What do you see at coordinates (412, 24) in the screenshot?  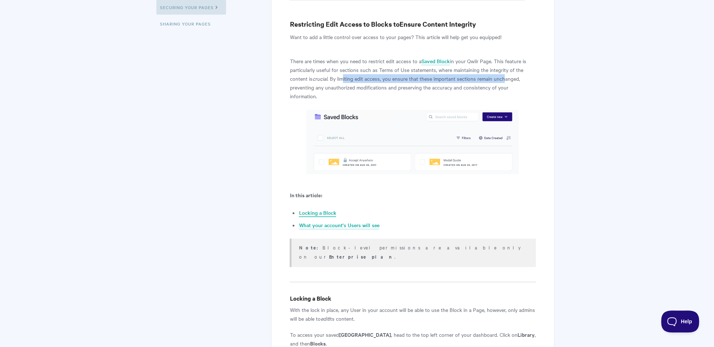 I see `h3: Ensure Content Integrity` at bounding box center [412, 24].